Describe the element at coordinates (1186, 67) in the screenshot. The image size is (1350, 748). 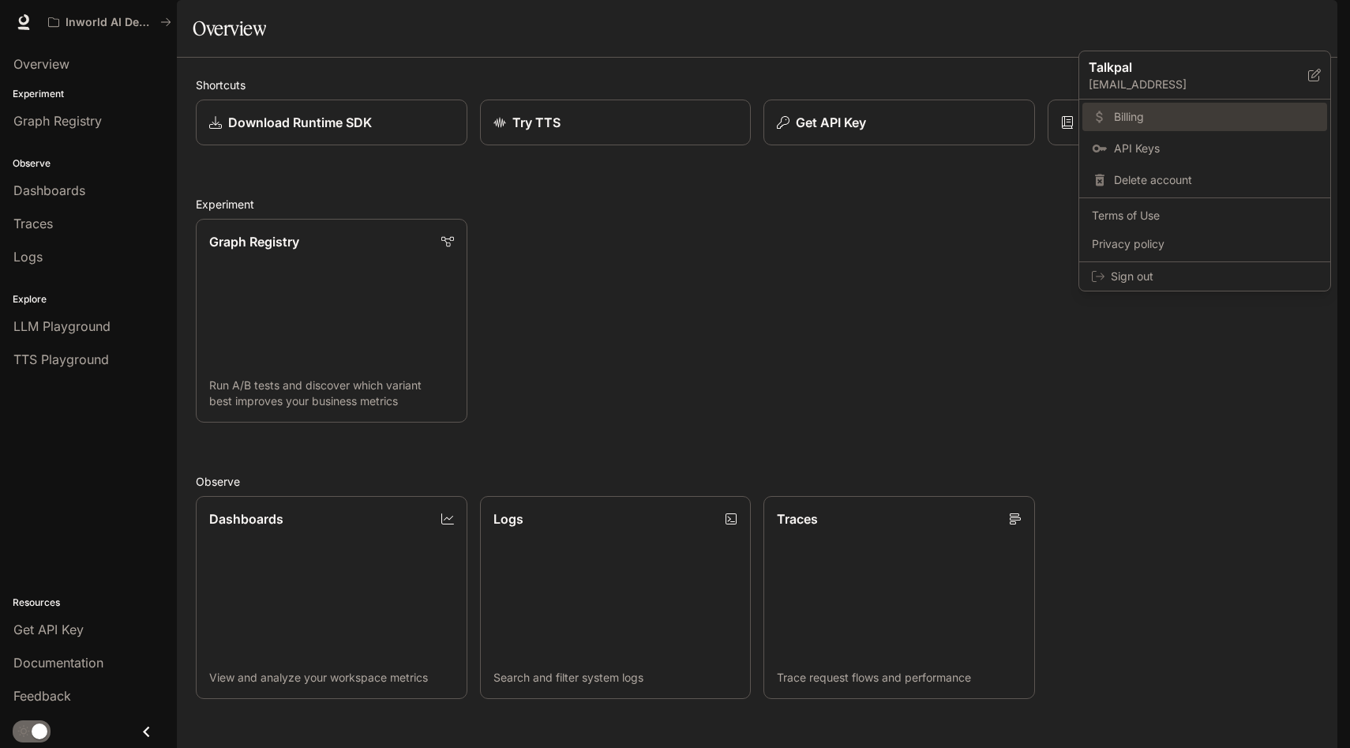
I see `p: Talkpal` at that location.